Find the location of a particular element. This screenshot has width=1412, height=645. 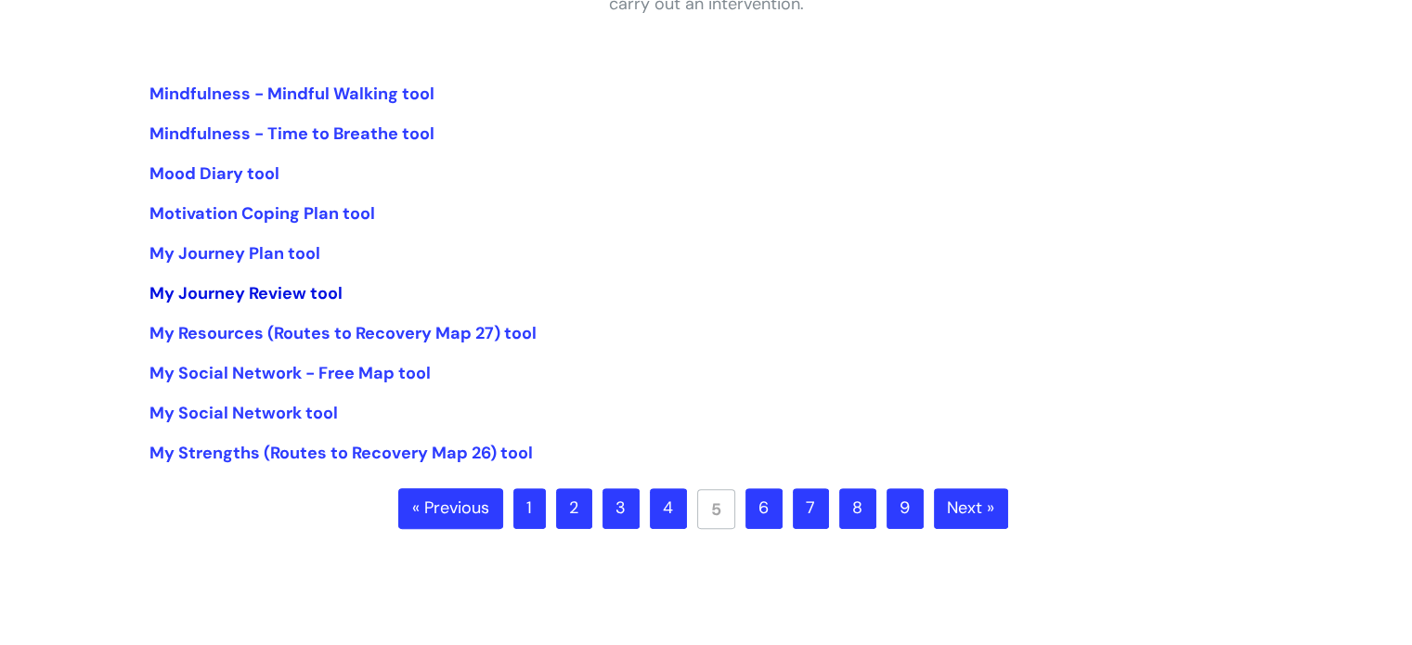

a: 6 is located at coordinates (764, 509).